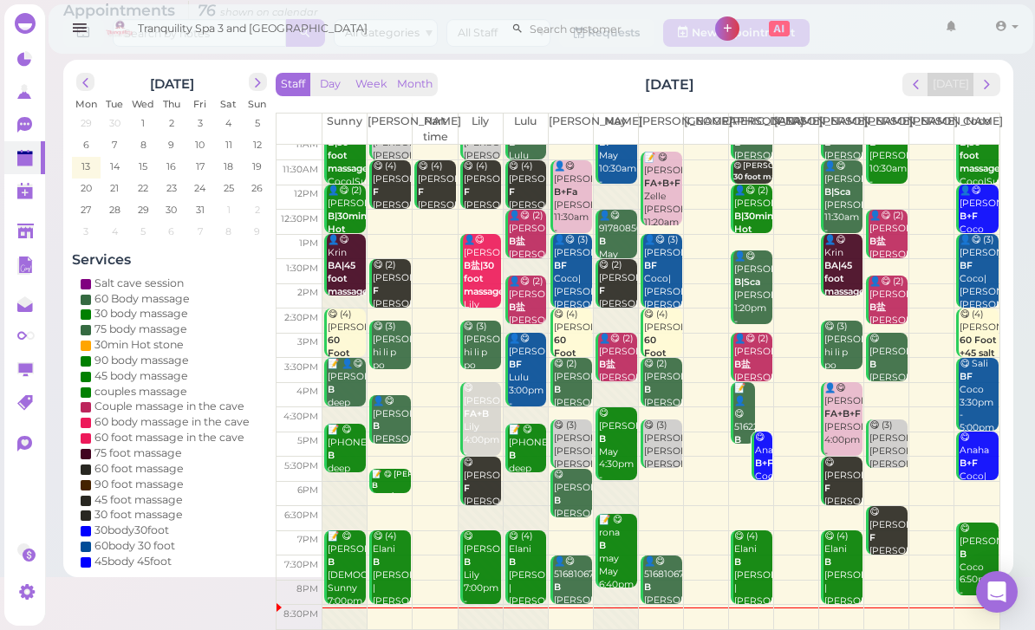  I want to click on span: 25, so click(229, 188).